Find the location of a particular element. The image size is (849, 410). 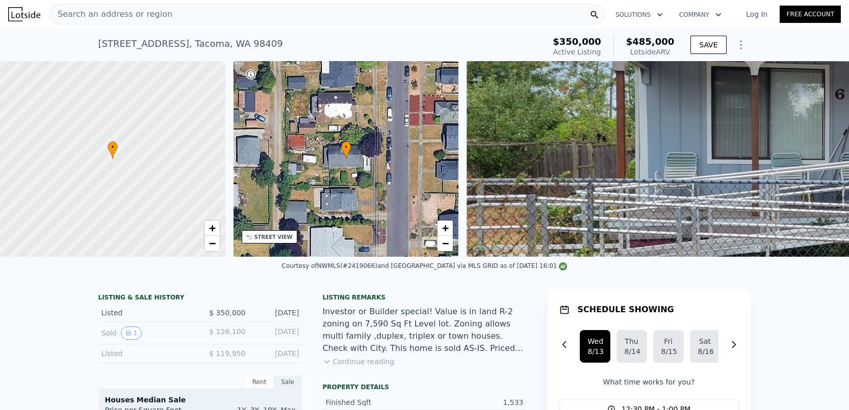

div: Lotside ARV is located at coordinates (650, 52).